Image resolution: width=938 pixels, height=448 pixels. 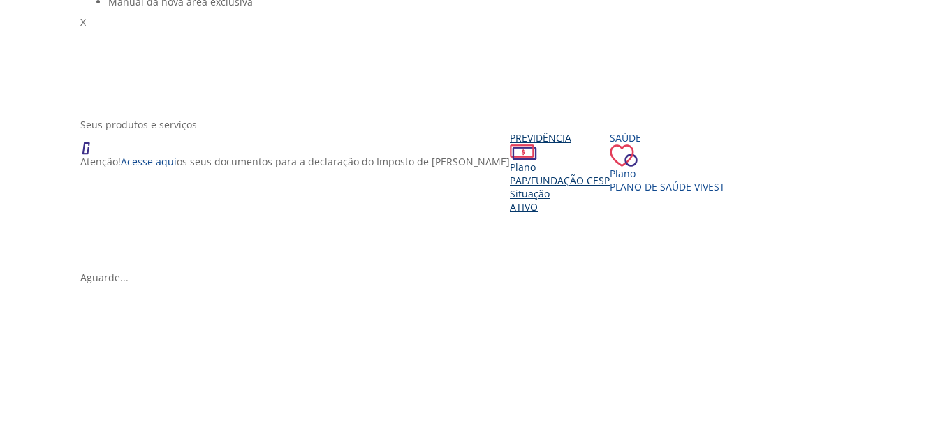 I want to click on span: X, so click(x=83, y=22).